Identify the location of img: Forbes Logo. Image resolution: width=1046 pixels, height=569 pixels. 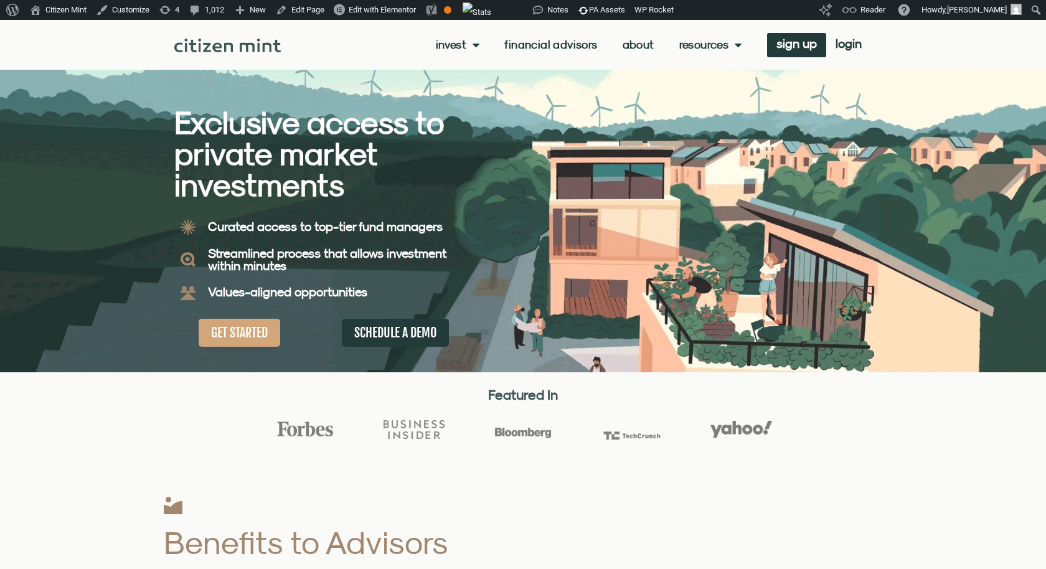
(305, 429).